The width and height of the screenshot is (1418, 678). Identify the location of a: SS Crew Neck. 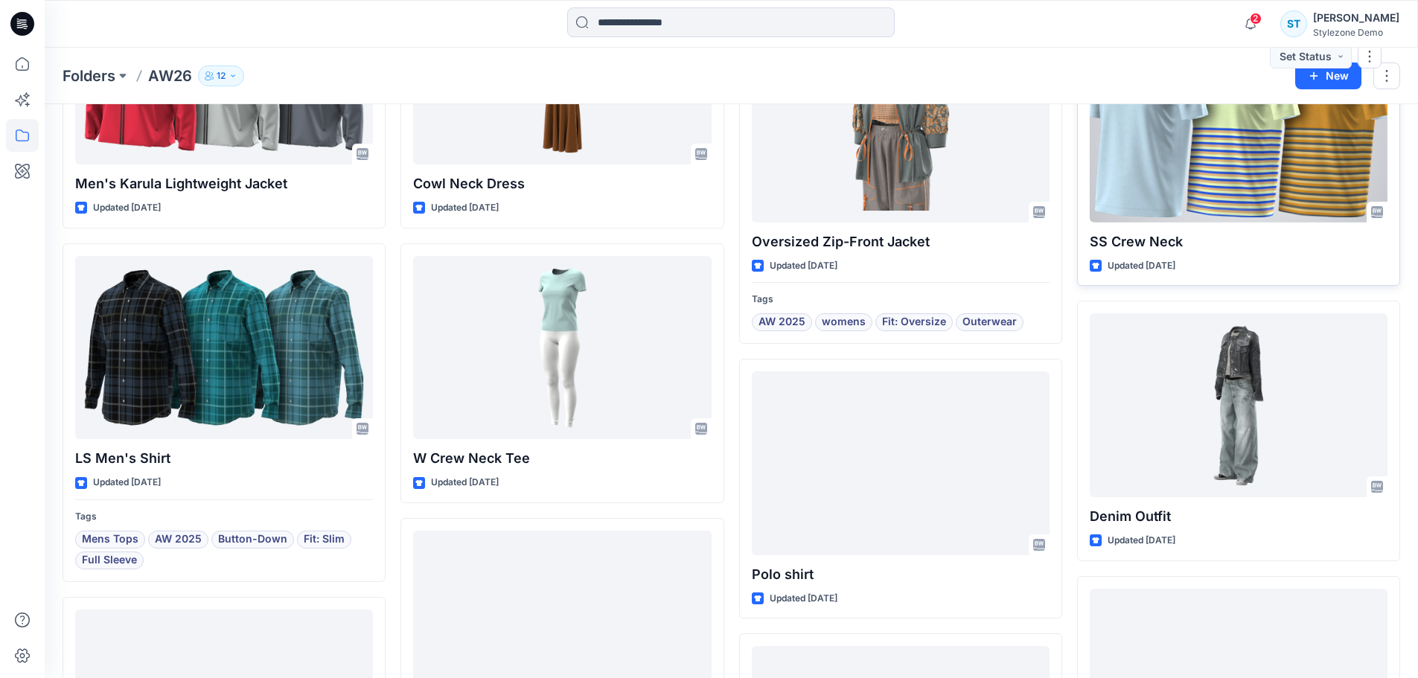
(1239, 130).